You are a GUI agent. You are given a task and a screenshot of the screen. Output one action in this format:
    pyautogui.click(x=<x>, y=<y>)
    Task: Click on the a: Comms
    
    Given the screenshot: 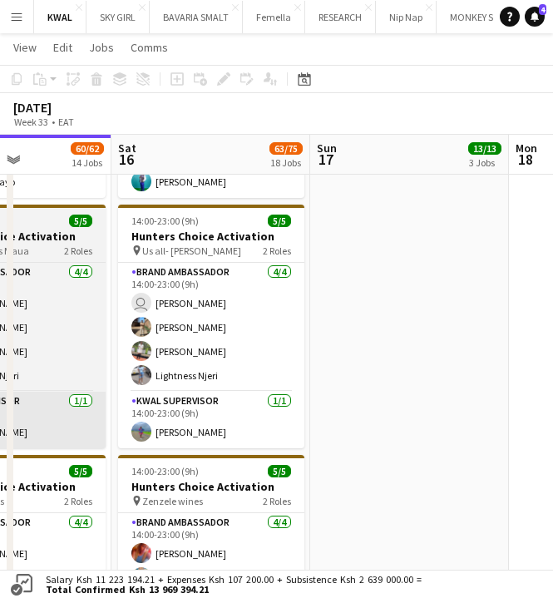 What is the action you would take?
    pyautogui.click(x=149, y=47)
    